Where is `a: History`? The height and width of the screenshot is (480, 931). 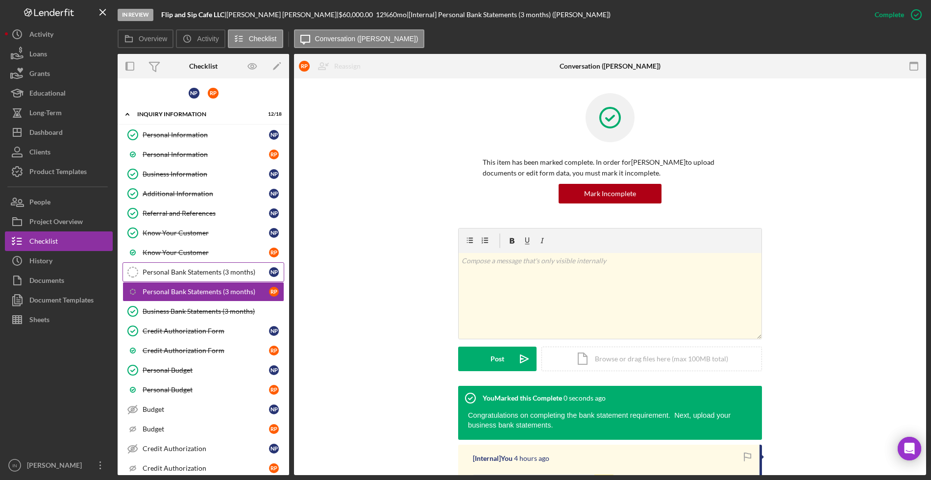
a: History is located at coordinates (59, 261).